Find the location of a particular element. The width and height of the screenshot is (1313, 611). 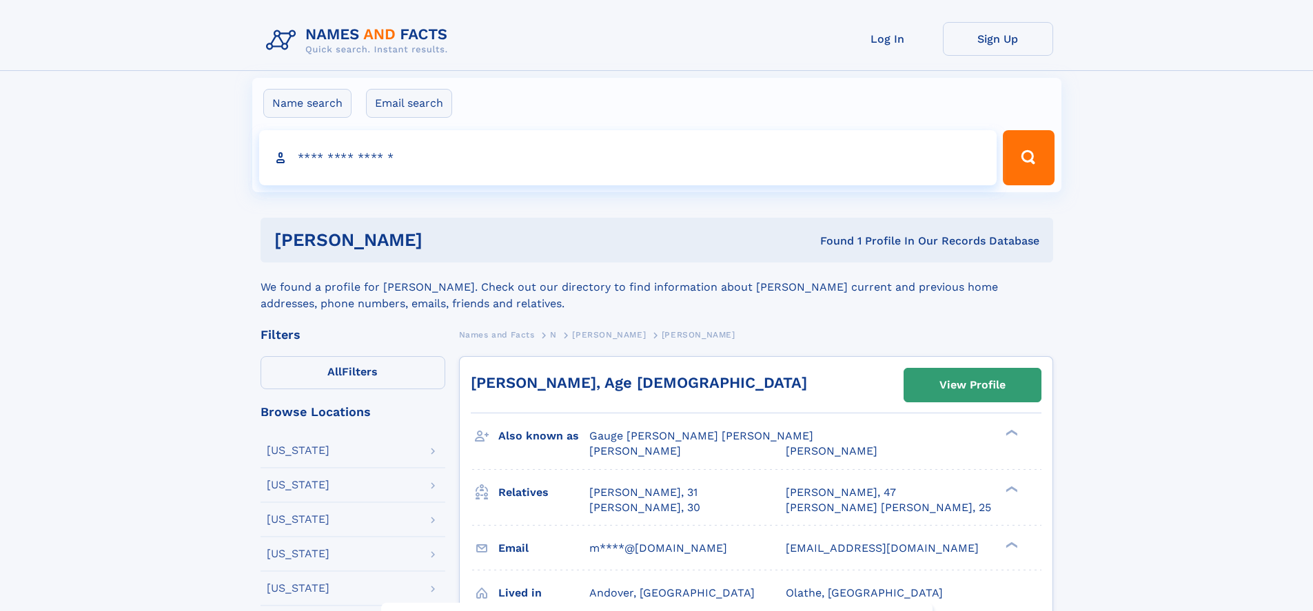

a: Sign Up is located at coordinates (998, 39).